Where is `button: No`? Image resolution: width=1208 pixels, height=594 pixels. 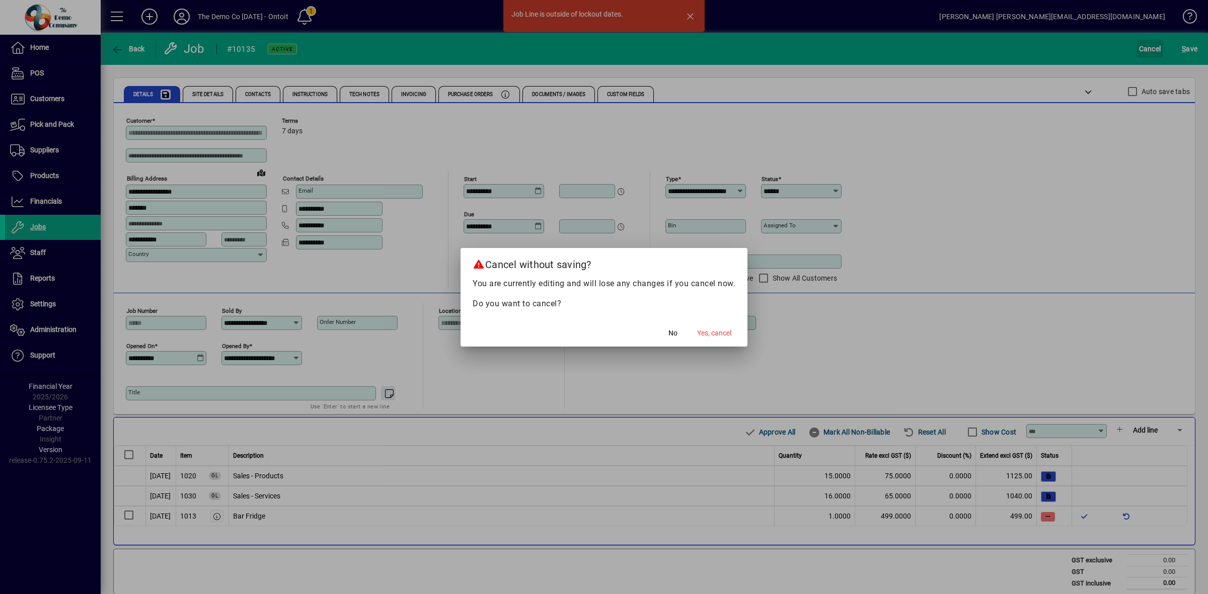 button: No is located at coordinates (673, 334).